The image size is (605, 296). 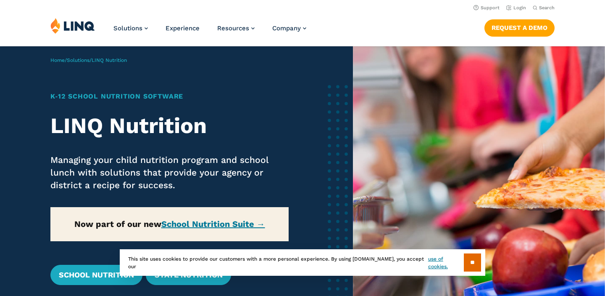 What do you see at coordinates (170, 224) in the screenshot?
I see `strong: Now part of our new` at bounding box center [170, 224].